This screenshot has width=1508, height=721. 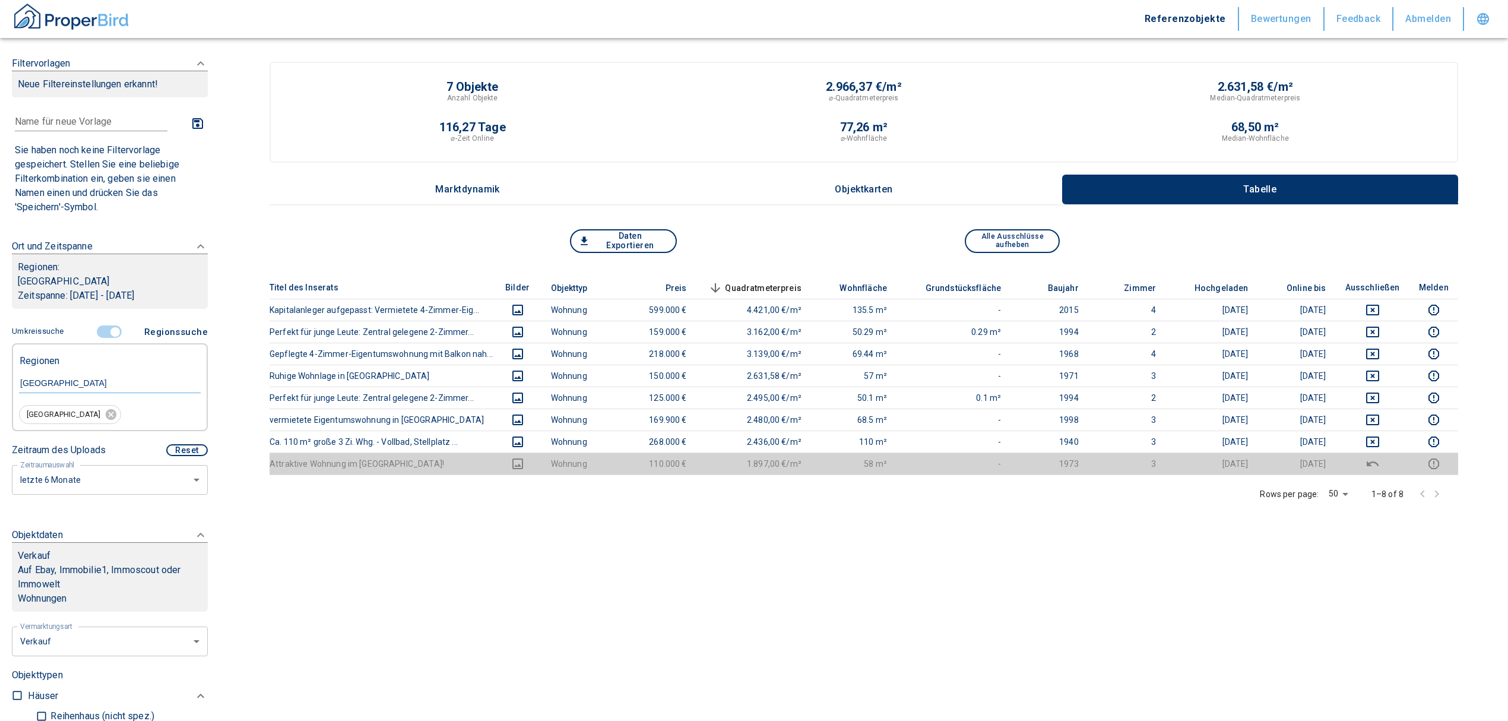 I want to click on td: 268.000 €, so click(x=657, y=441).